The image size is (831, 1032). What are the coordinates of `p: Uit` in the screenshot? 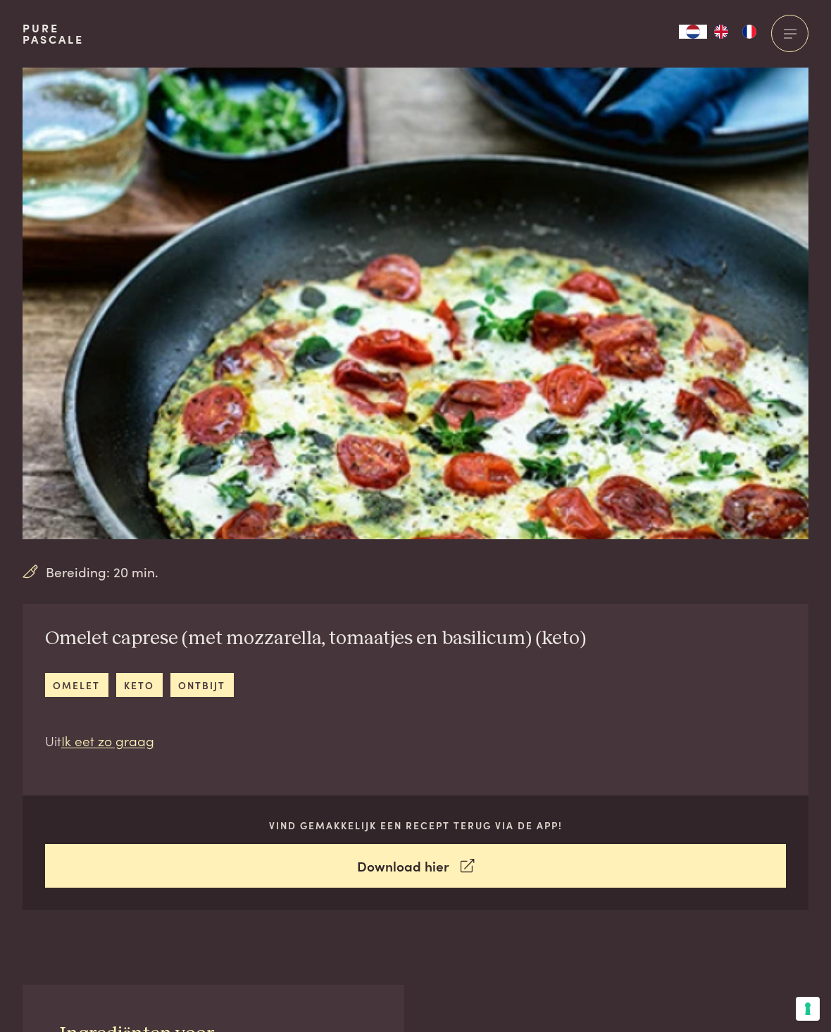 It's located at (315, 741).